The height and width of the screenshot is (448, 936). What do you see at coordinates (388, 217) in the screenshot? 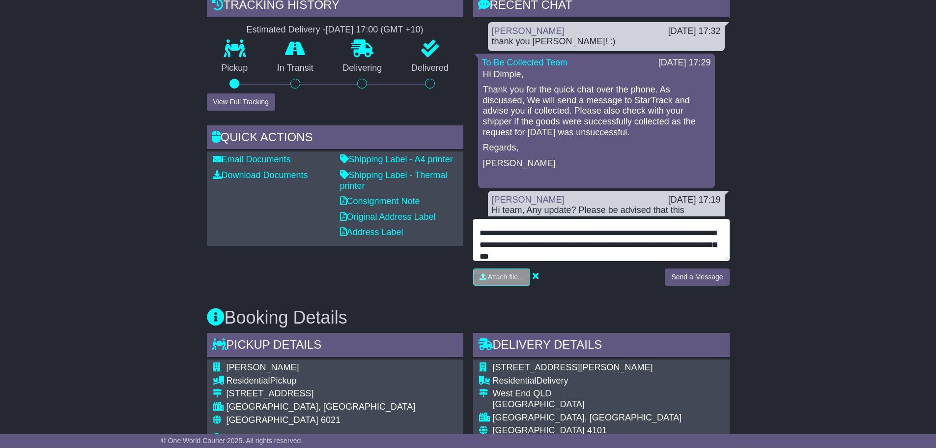
I see `a: Original Address Label` at bounding box center [388, 217].